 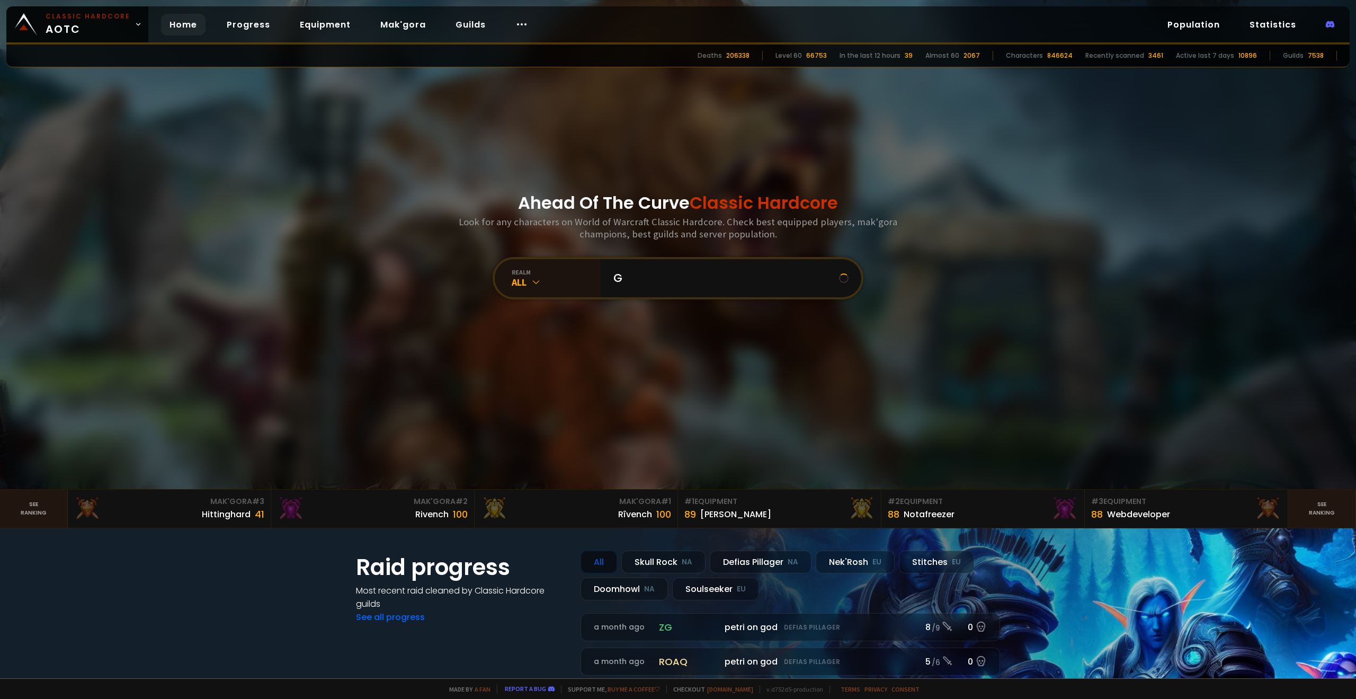 What do you see at coordinates (556, 272) in the screenshot?
I see `div: realm` at bounding box center [556, 272].